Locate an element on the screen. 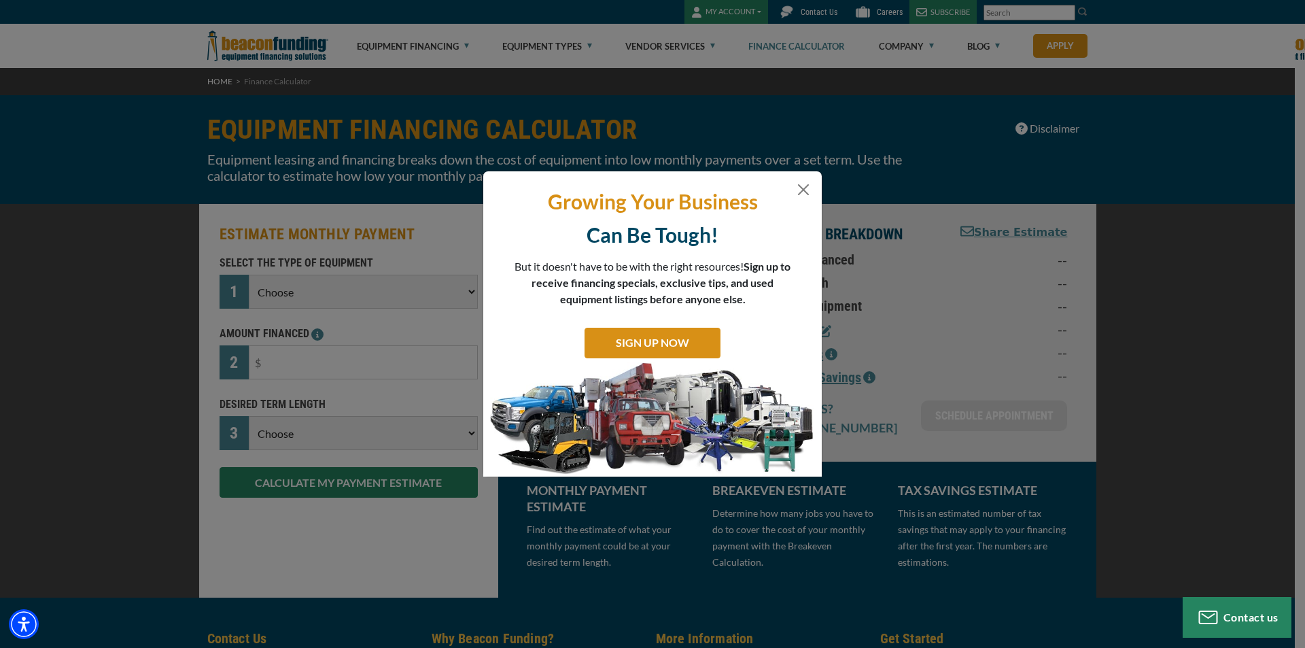 The width and height of the screenshot is (1305, 648). img: subscribe-modal.jpg is located at coordinates (652, 419).